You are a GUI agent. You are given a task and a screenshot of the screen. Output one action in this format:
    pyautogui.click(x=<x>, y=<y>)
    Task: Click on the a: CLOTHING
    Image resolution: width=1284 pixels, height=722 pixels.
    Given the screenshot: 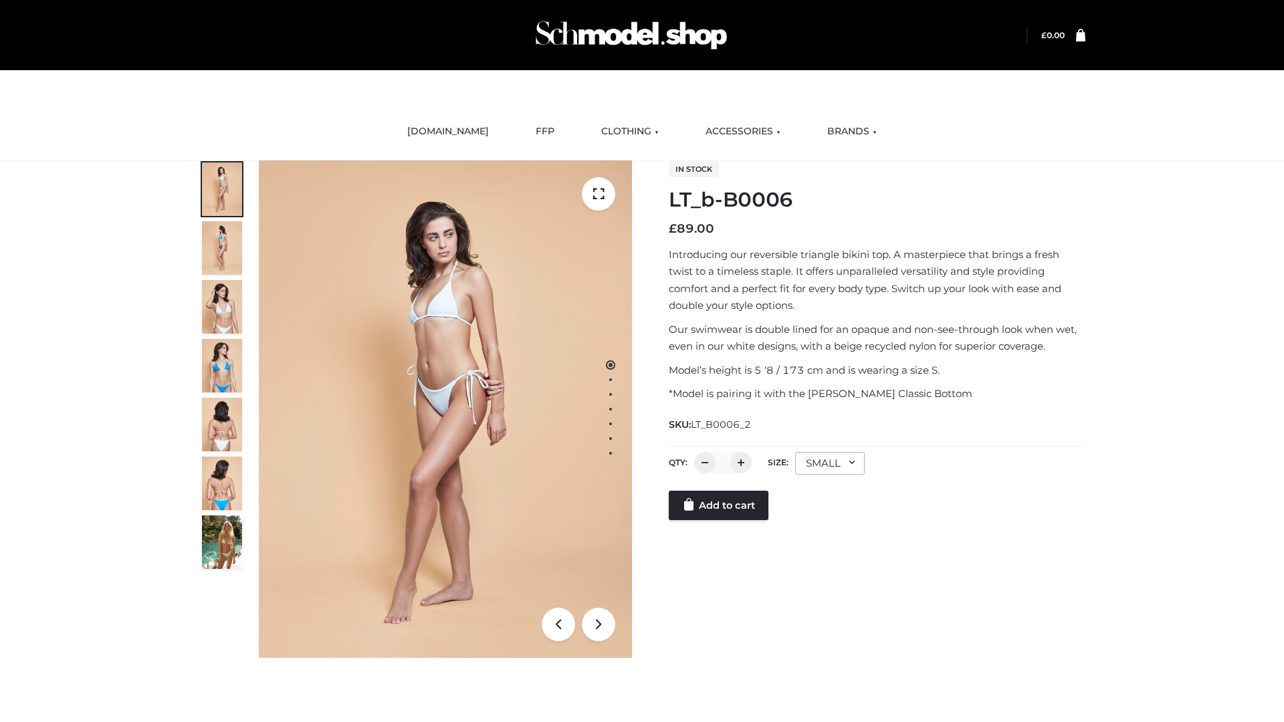 What is the action you would take?
    pyautogui.click(x=630, y=132)
    